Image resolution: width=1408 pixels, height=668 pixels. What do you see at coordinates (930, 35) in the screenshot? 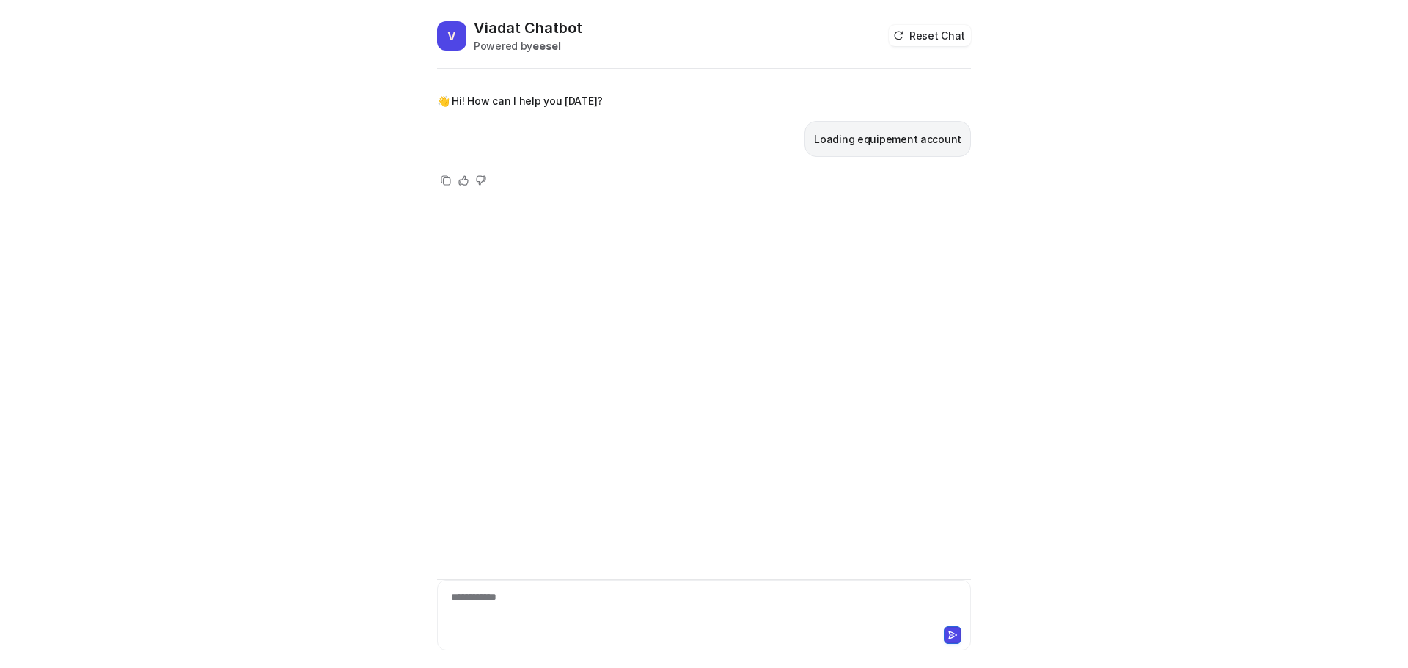
I see `button: Reset Chat` at bounding box center [930, 35].